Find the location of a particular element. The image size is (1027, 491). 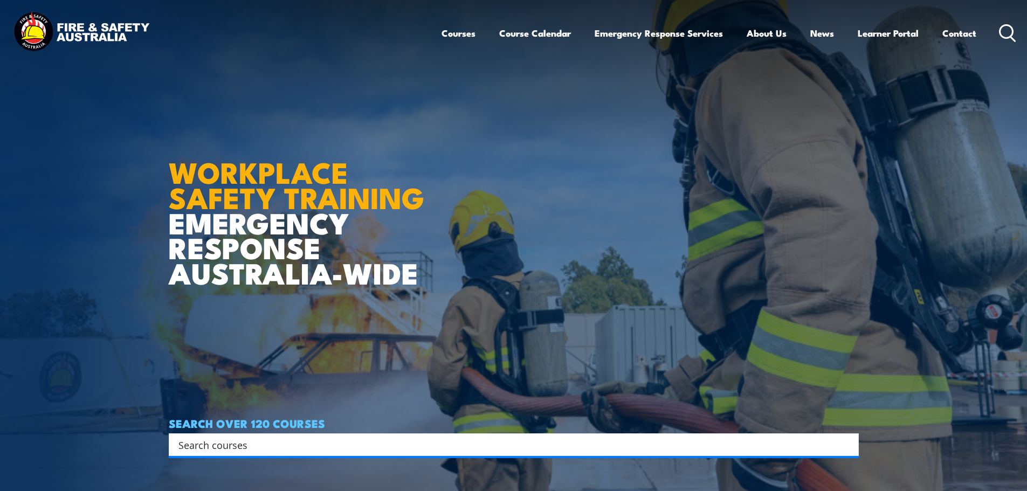

input: Search input is located at coordinates (507, 445).